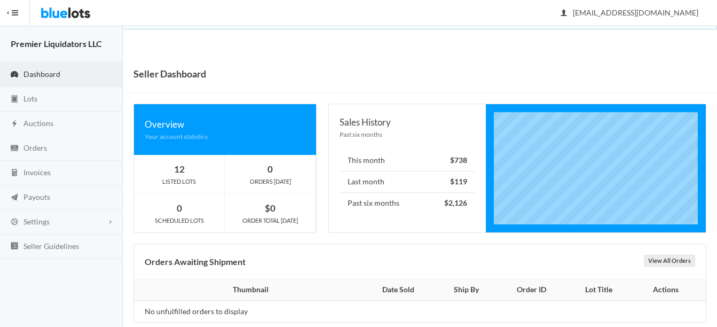 The image size is (717, 327). I want to click on th: Order ID, so click(531, 290).